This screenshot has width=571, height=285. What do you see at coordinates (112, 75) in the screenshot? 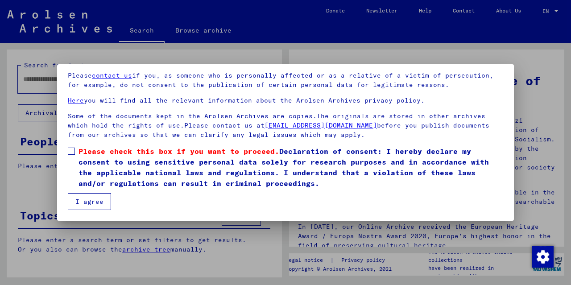
I see `a: contact us` at bounding box center [112, 75].